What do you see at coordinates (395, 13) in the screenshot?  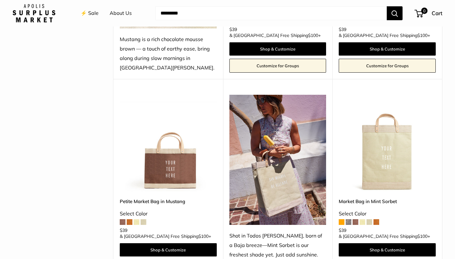 I see `button: Search` at bounding box center [395, 13].